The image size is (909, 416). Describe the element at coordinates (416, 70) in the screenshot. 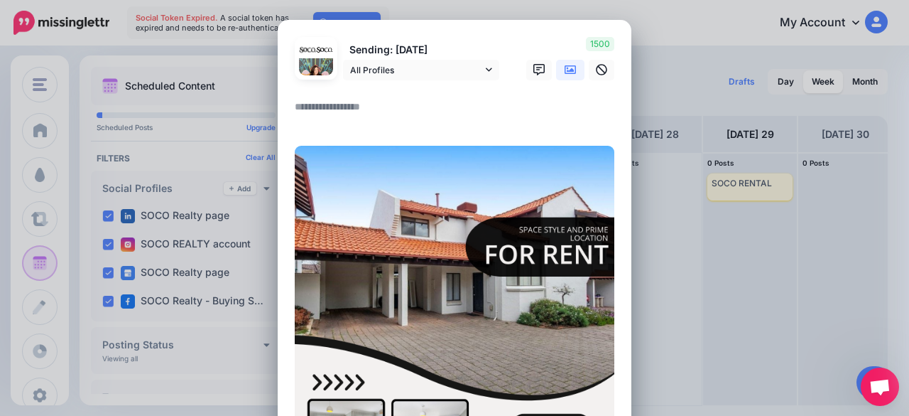

I see `span: All Profiles` at that location.